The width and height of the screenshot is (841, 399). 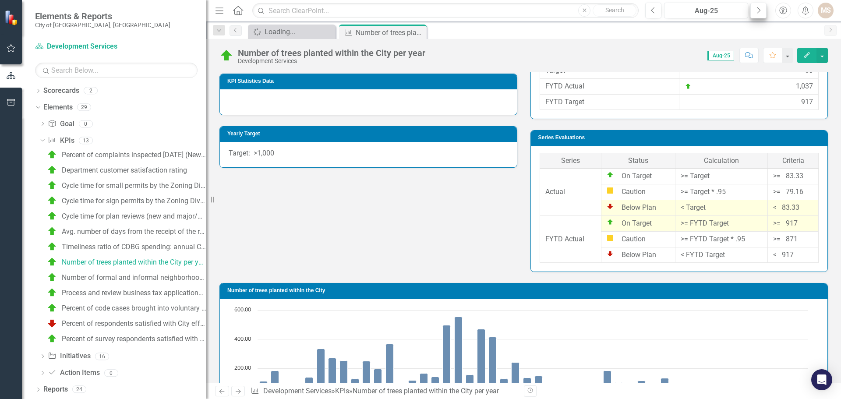 I want to click on div: Open Intercom Messenger, so click(x=822, y=380).